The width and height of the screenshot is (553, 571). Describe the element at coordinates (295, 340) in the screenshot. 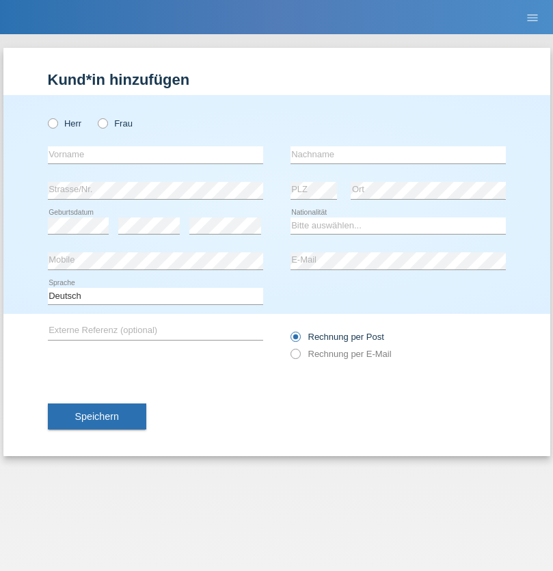

I see `input: Rechnung per Post` at that location.